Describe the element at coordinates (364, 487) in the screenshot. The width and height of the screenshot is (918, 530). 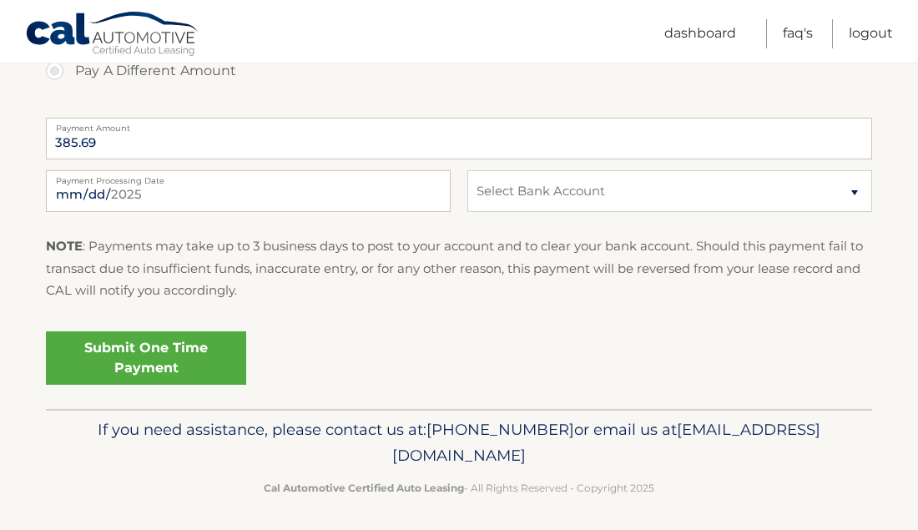
I see `strong: Cal Automotive Certified Auto Leasing` at that location.